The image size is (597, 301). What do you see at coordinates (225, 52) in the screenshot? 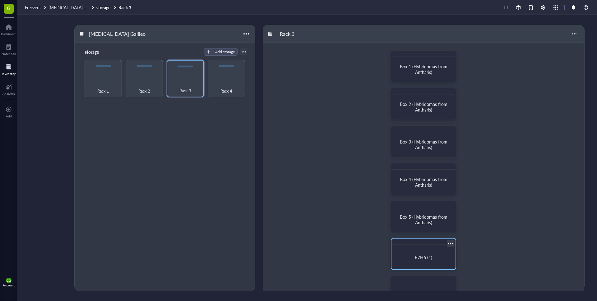
I see `div: Add storage` at bounding box center [225, 52].